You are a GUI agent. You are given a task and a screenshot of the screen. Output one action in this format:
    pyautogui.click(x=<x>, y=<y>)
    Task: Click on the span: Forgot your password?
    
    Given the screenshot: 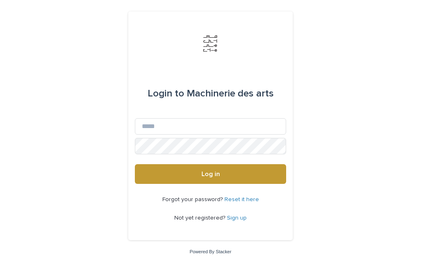 What is the action you would take?
    pyautogui.click(x=193, y=200)
    